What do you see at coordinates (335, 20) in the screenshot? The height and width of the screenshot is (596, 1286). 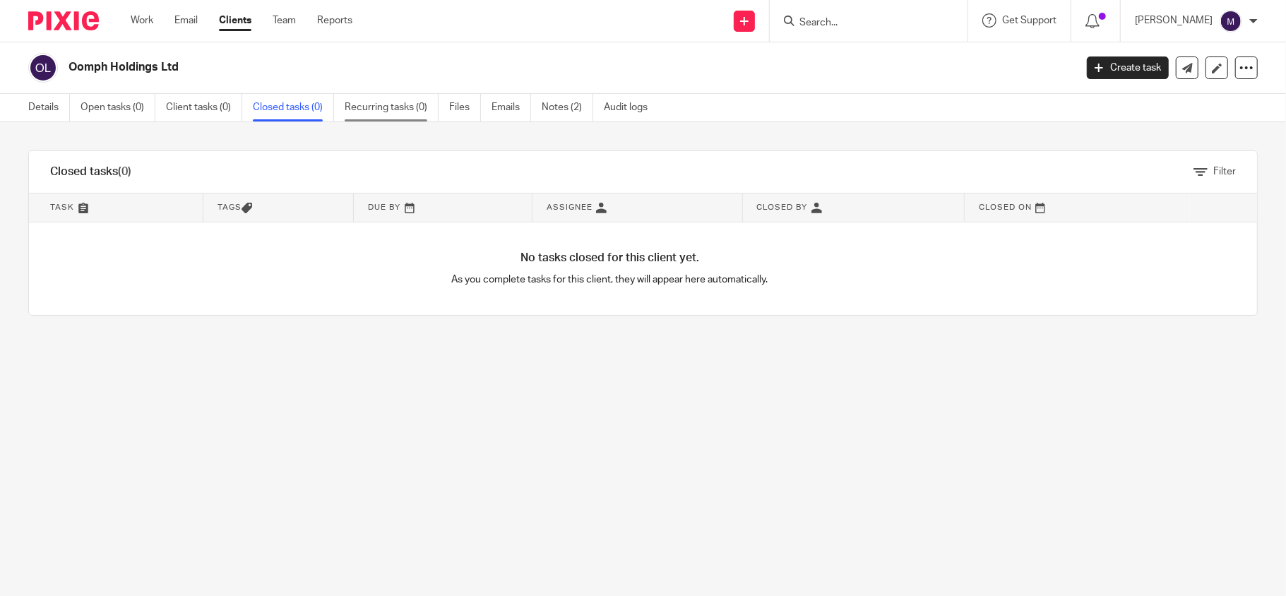 I see `a: Reports` at bounding box center [335, 20].